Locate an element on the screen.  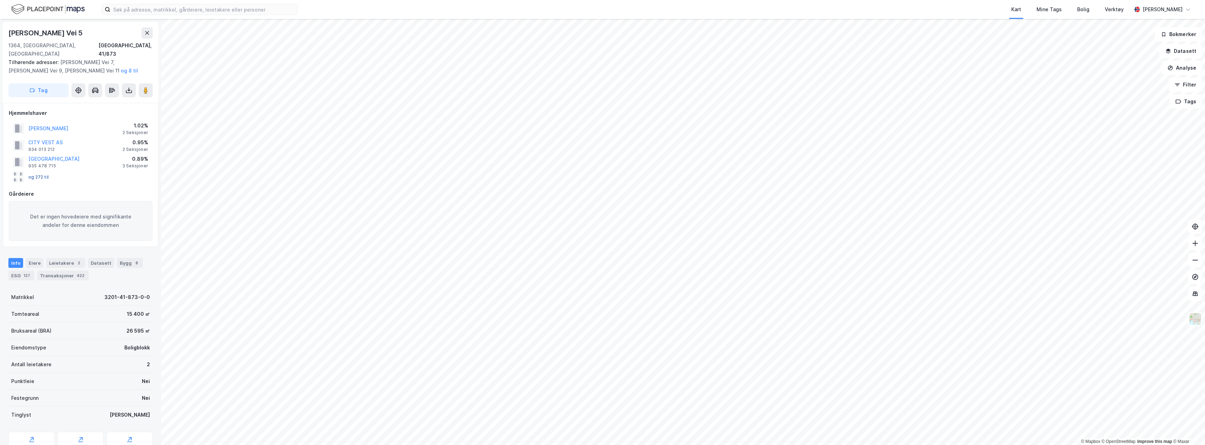
div: ESG is located at coordinates (21, 276).